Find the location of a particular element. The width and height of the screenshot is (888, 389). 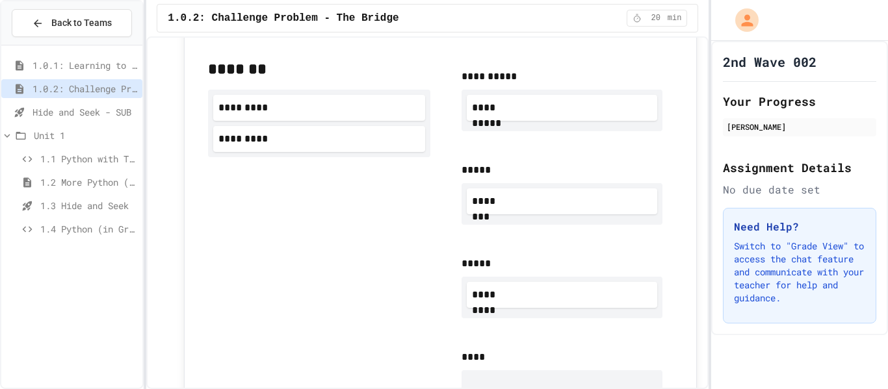

h2: Your Progress is located at coordinates (799, 101).